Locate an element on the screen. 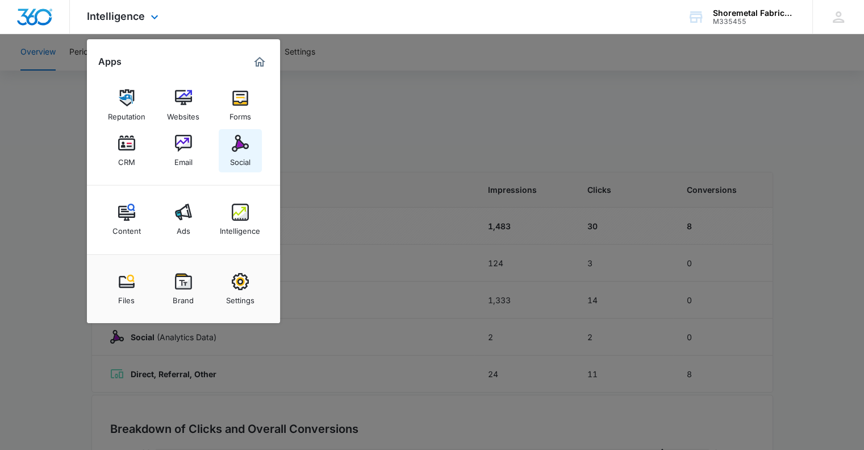  div: Forms is located at coordinates (240, 114).